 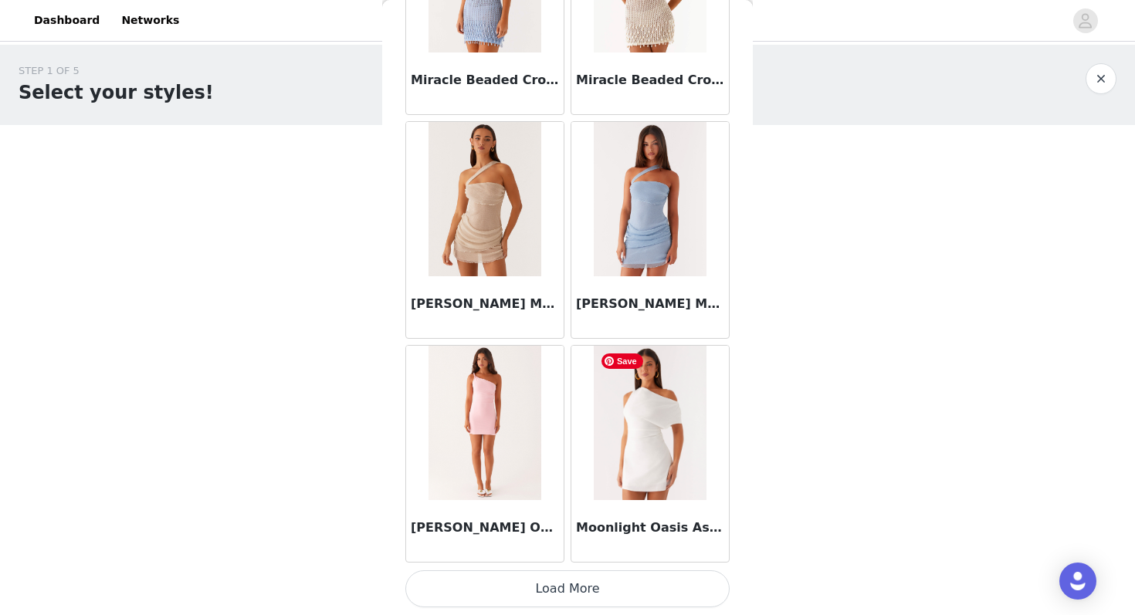 What do you see at coordinates (567, 589) in the screenshot?
I see `button: Load More` at bounding box center [567, 589].